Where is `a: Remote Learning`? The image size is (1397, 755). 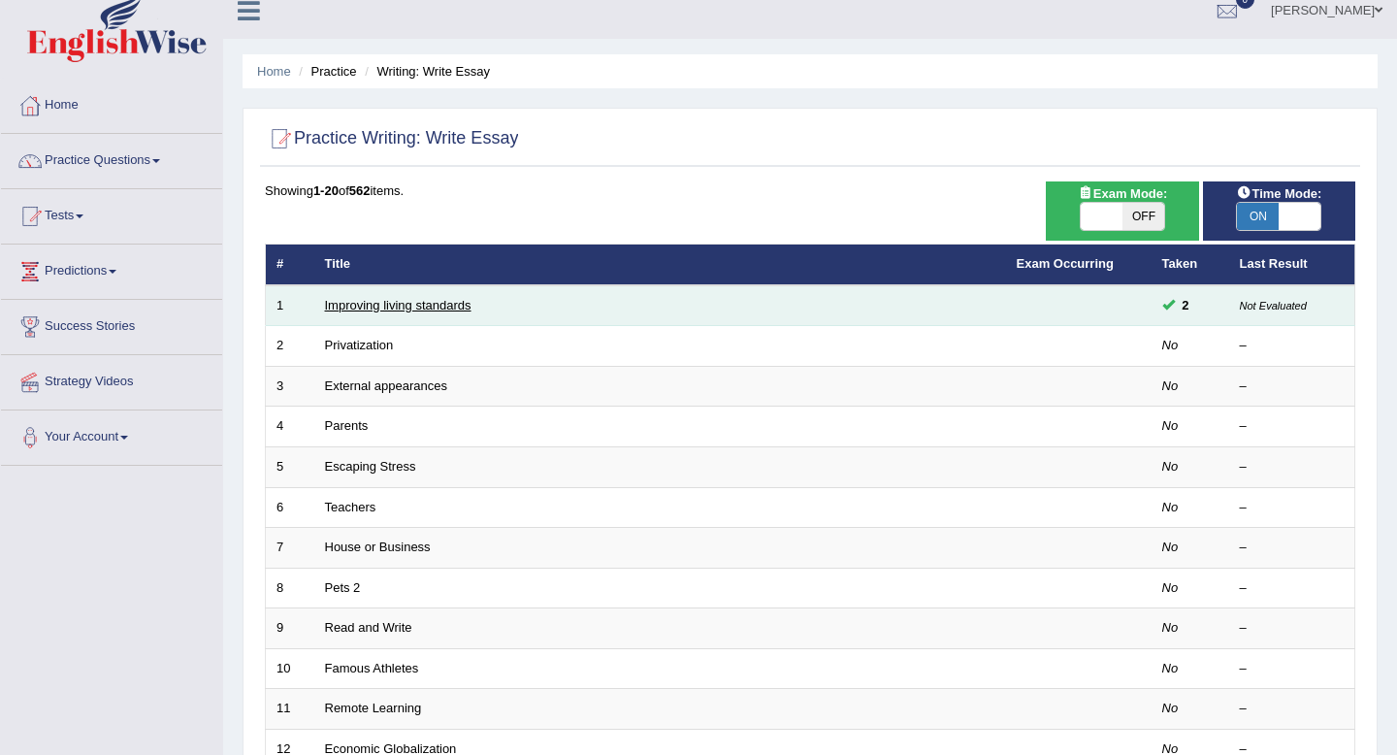
a: Remote Learning is located at coordinates (373, 707).